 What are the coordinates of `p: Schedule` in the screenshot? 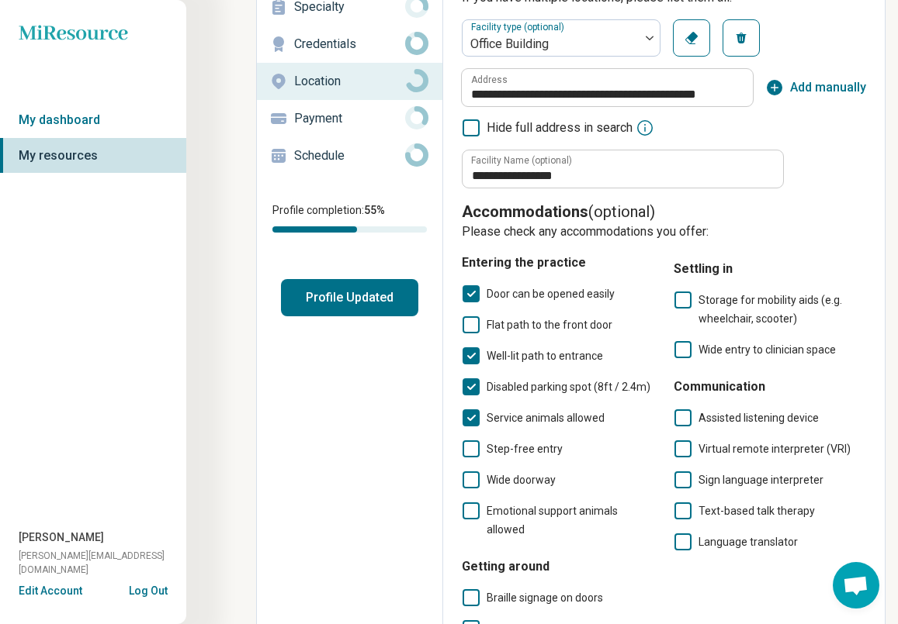 It's located at (349, 156).